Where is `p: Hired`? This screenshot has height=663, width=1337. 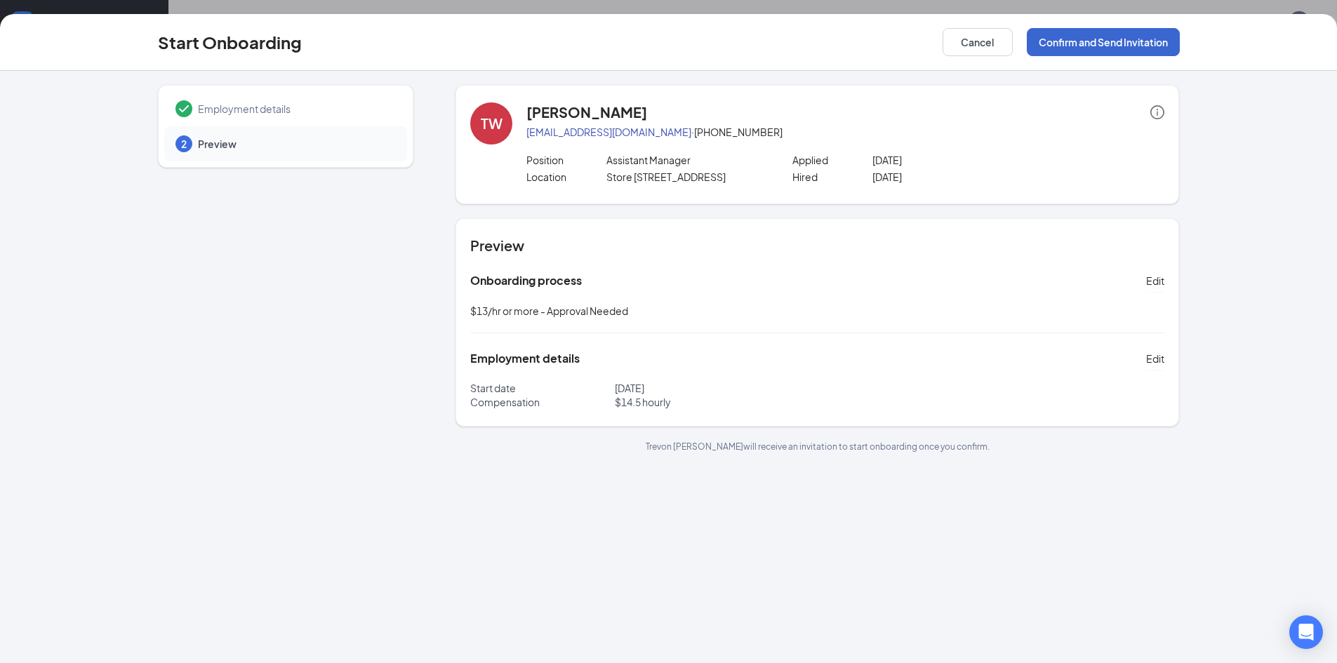
p: Hired is located at coordinates (833, 177).